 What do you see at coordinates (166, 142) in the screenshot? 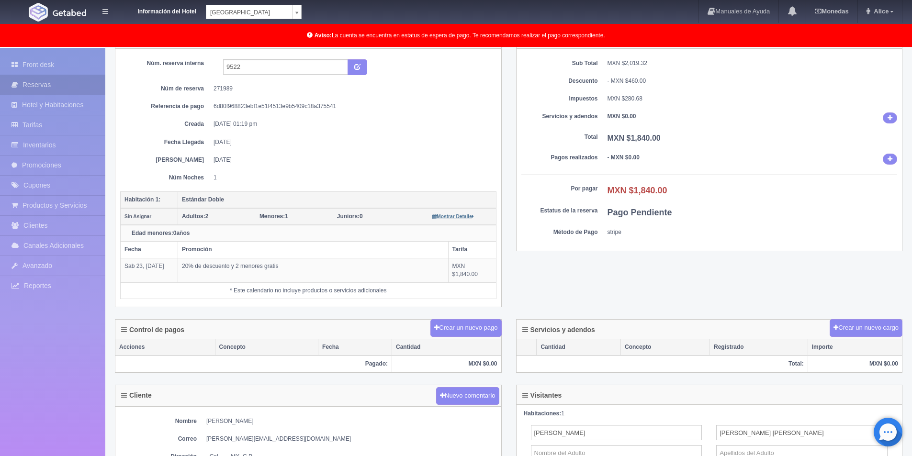
I see `dt: Fecha Llegada` at bounding box center [166, 142].